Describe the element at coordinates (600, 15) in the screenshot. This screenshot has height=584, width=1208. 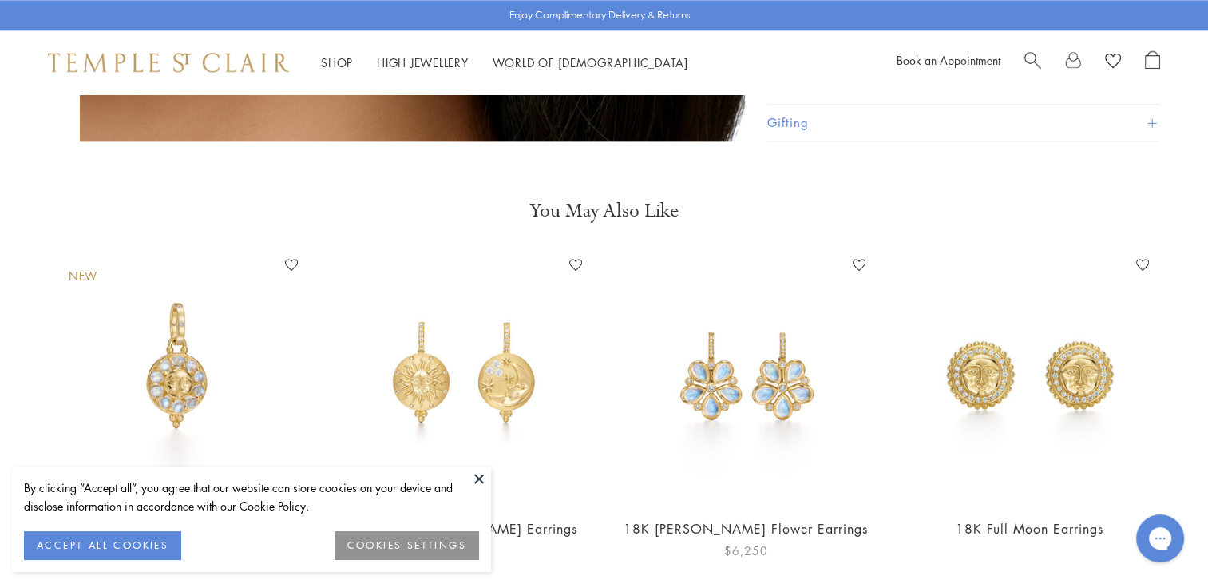
I see `p: Enjoy Complimentary Delivery & Returns` at that location.